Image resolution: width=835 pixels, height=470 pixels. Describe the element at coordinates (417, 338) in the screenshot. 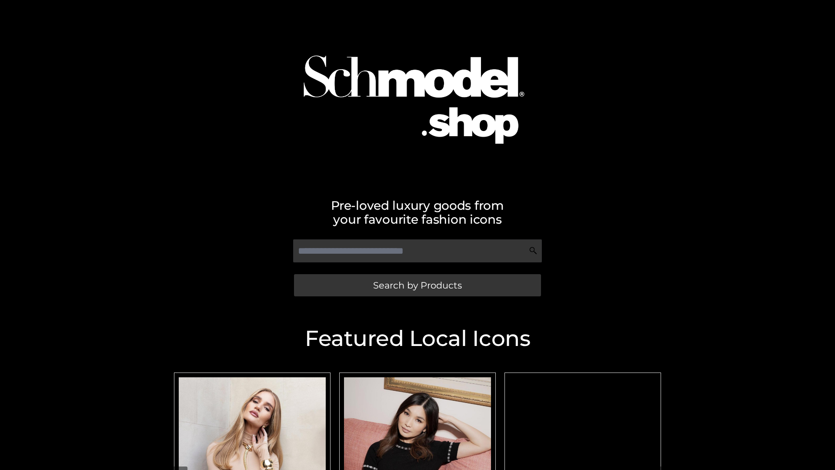

I see `h2: Featured Local Icons​` at that location.